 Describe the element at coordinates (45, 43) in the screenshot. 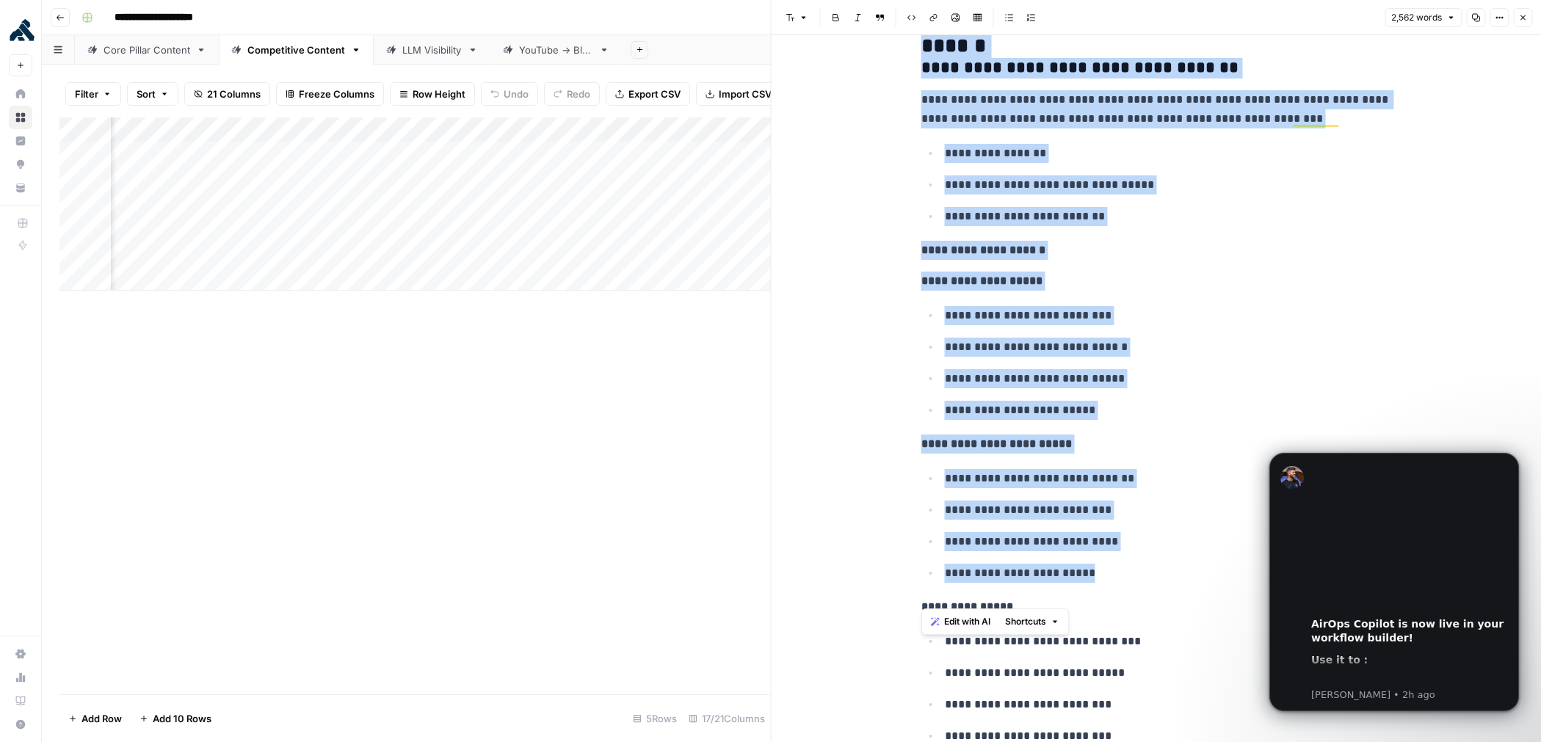

I see `img: Profile image for Steven` at that location.